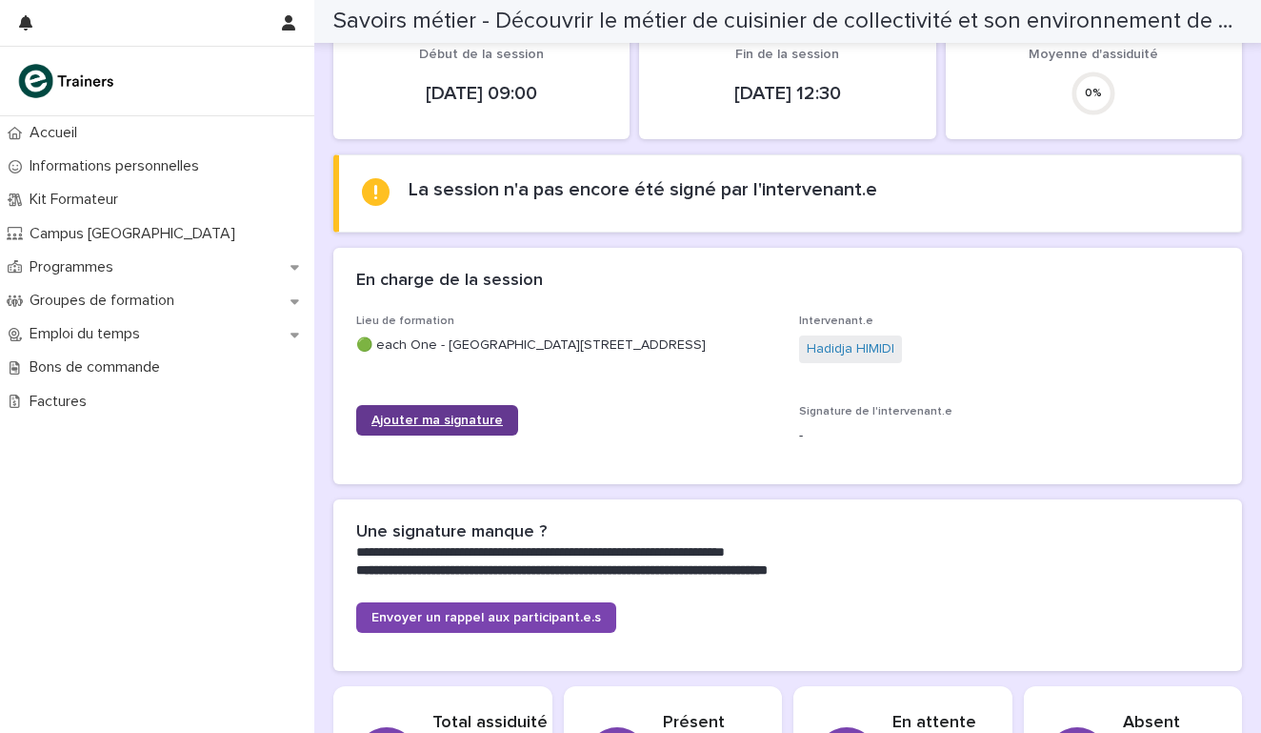 The image size is (1261, 733). I want to click on a: Ajouter ma signature, so click(437, 420).